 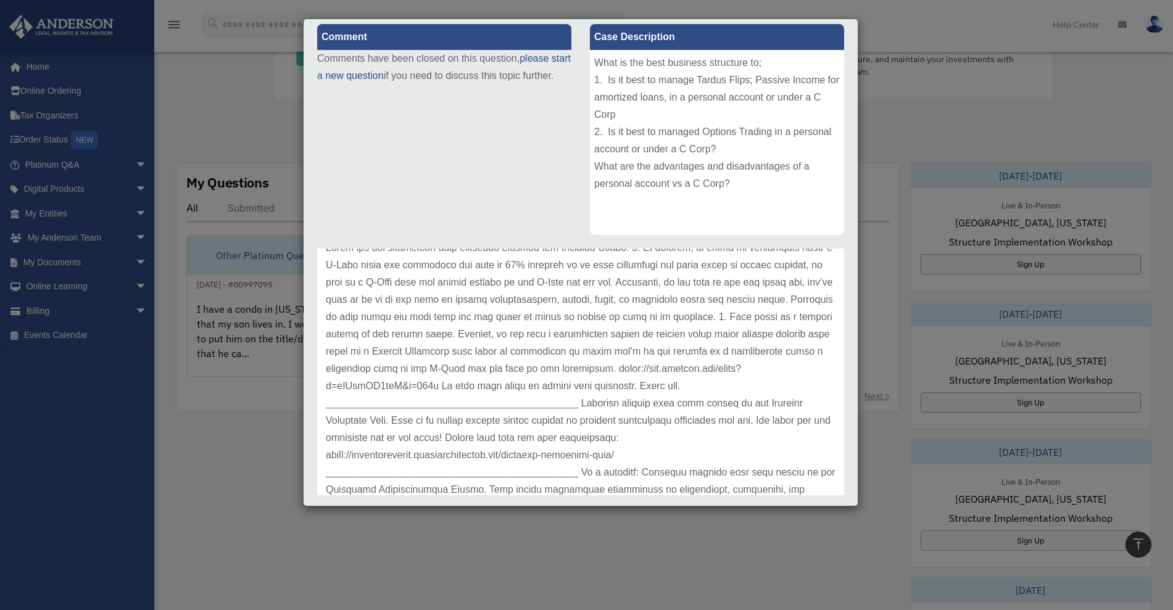 I want to click on label: Comment, so click(x=444, y=37).